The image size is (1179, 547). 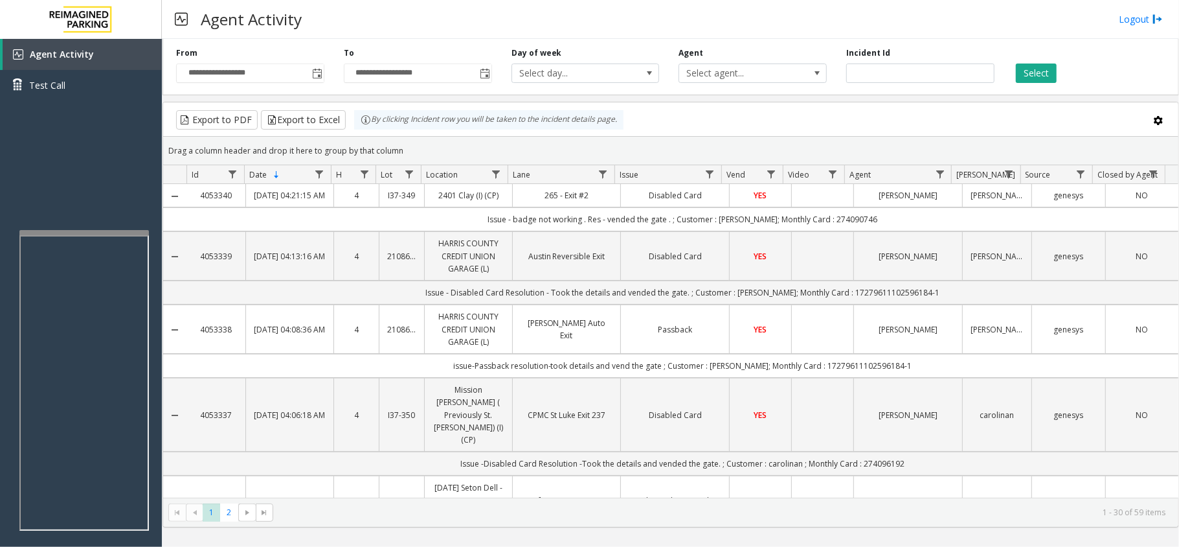 I want to click on a: Closed by Agent Filter Menu, so click(x=1153, y=174).